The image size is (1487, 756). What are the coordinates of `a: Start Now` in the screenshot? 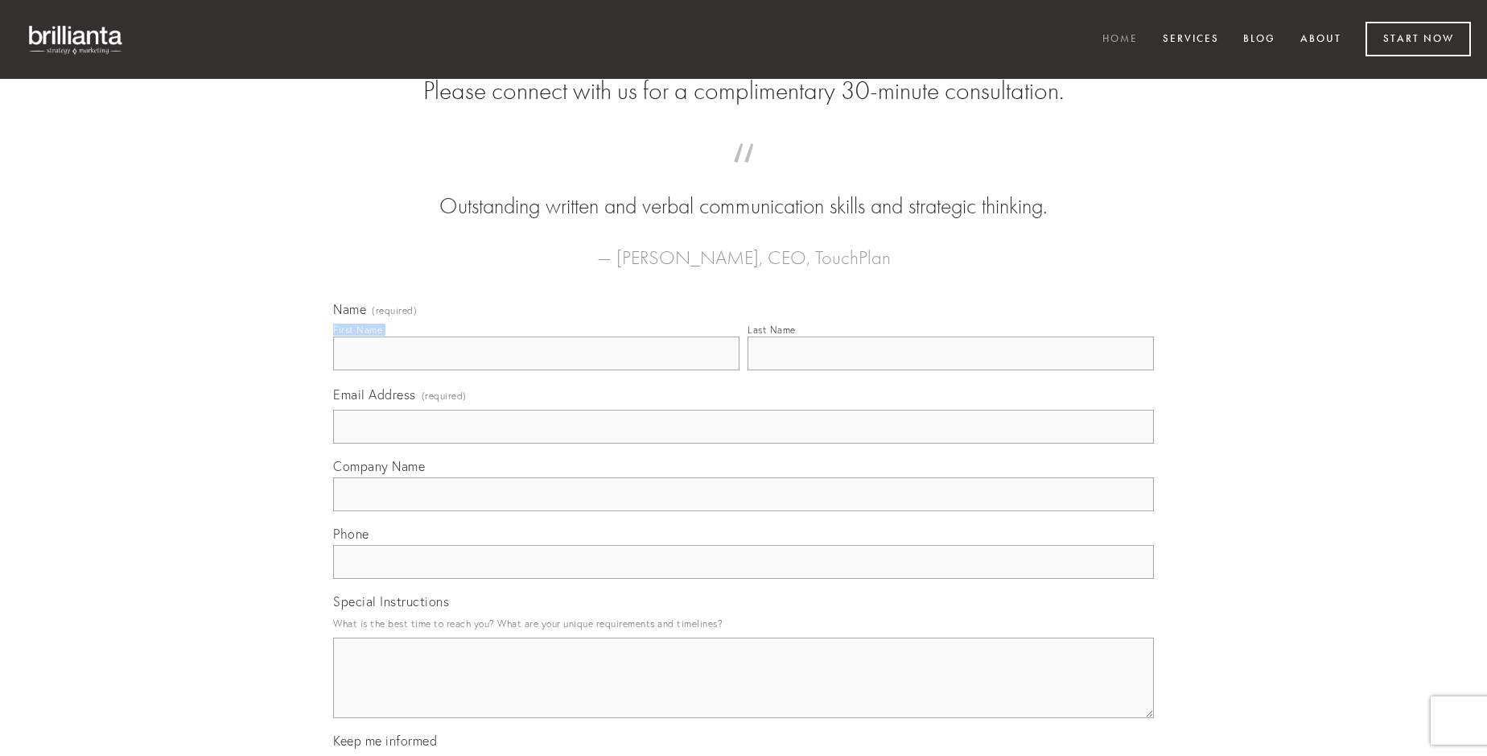 It's located at (1418, 39).